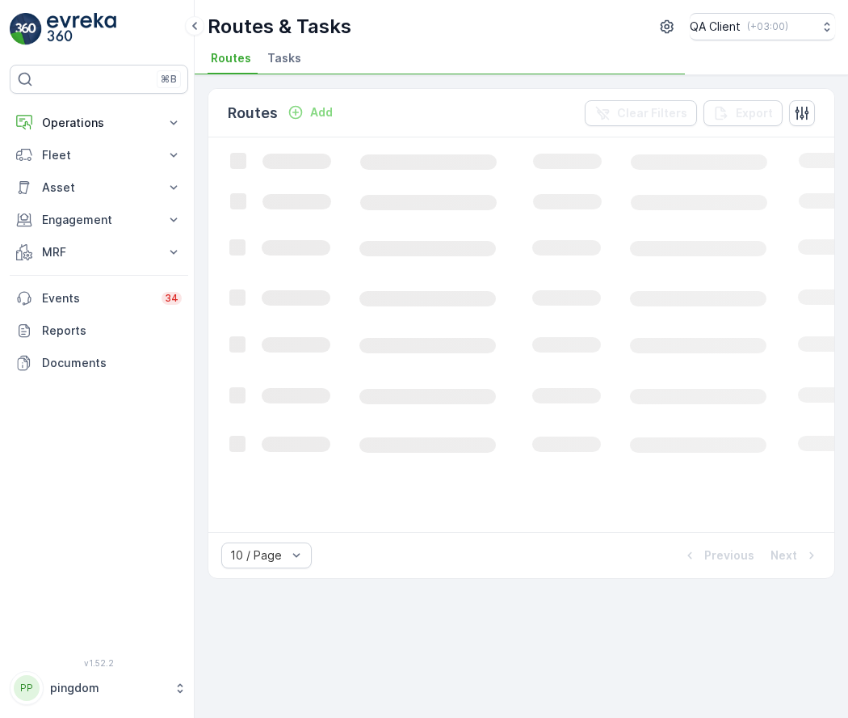 The width and height of the screenshot is (848, 718). What do you see at coordinates (99, 688) in the screenshot?
I see `button: PPpingdom` at bounding box center [99, 688].